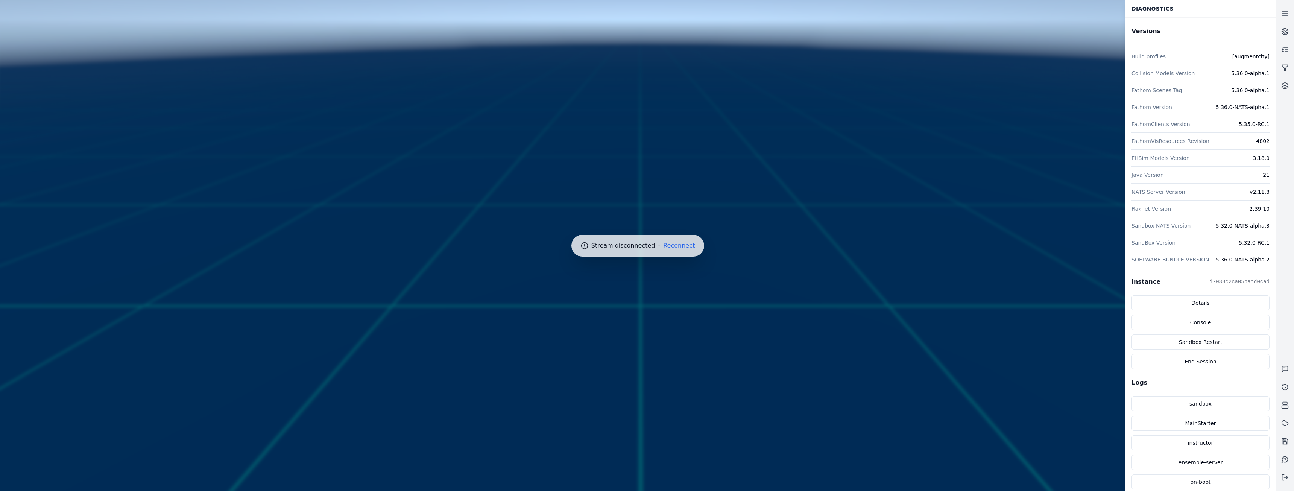 Image resolution: width=1294 pixels, height=491 pixels. What do you see at coordinates (1201, 362) in the screenshot?
I see `button: End Session` at bounding box center [1201, 362].